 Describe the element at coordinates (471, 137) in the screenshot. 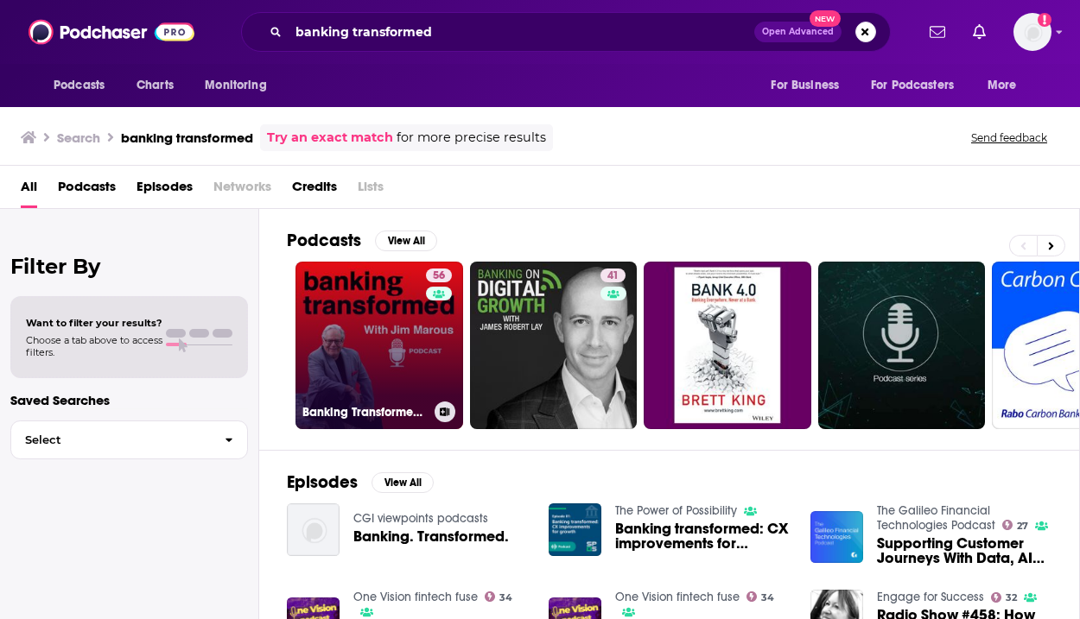

I see `span: for more precise results` at that location.